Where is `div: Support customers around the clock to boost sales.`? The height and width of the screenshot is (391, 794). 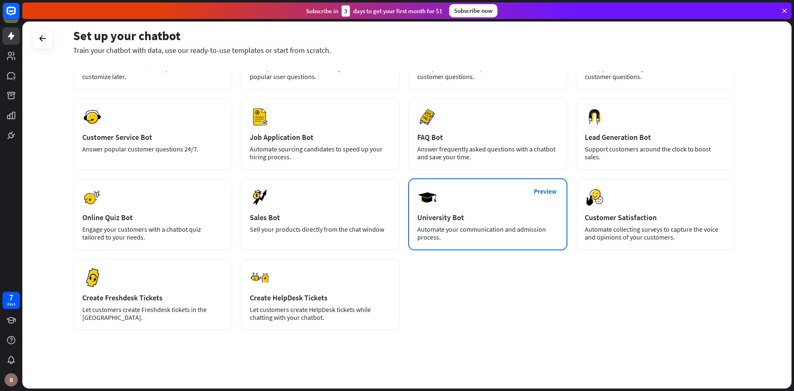
div: Support customers around the clock to boost sales. is located at coordinates (655, 153).